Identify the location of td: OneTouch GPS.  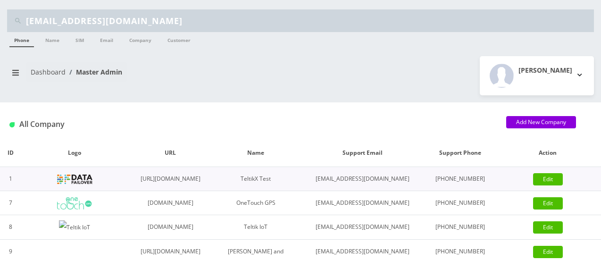
(256, 203).